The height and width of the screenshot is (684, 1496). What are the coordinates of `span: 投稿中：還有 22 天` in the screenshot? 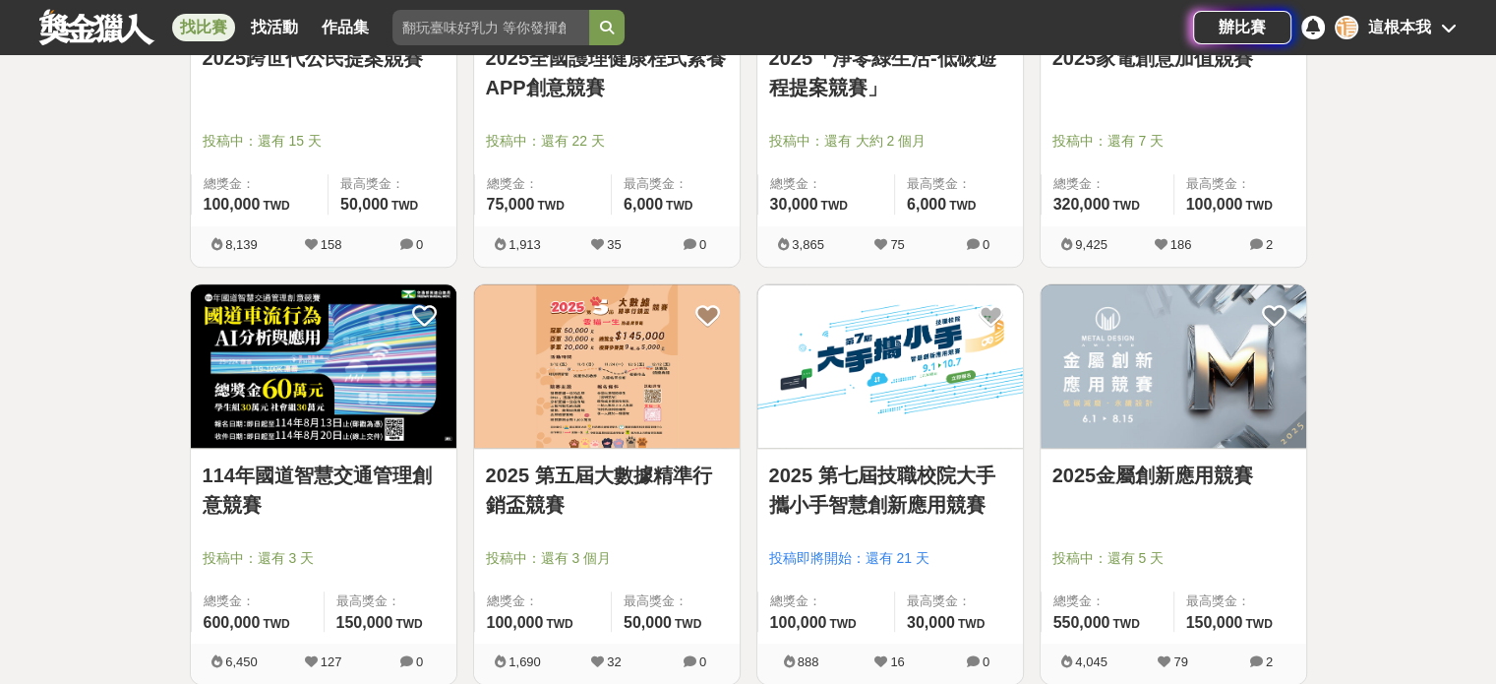 It's located at (607, 141).